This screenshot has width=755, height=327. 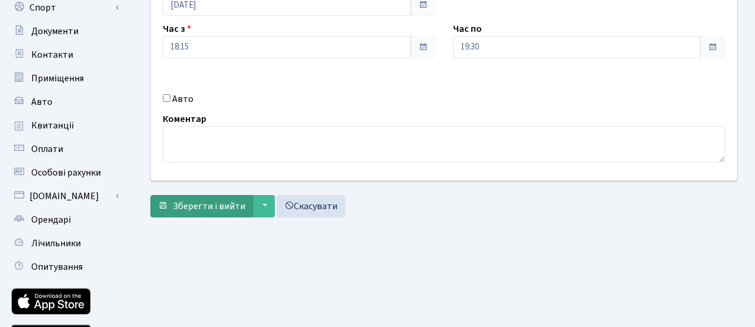 I want to click on label: Авто, so click(x=183, y=99).